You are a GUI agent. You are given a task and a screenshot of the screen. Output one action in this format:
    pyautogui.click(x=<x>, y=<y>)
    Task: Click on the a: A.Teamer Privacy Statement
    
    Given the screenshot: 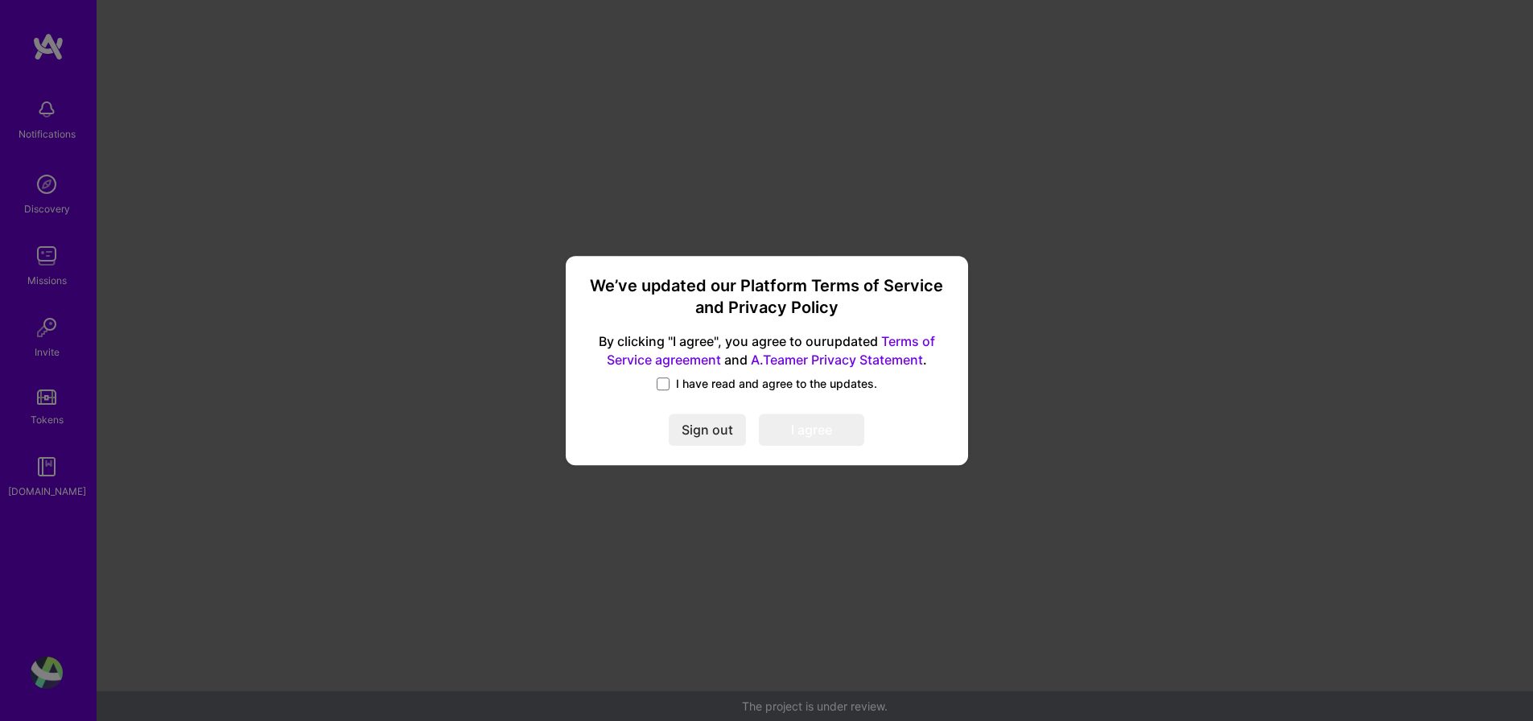 What is the action you would take?
    pyautogui.click(x=837, y=360)
    